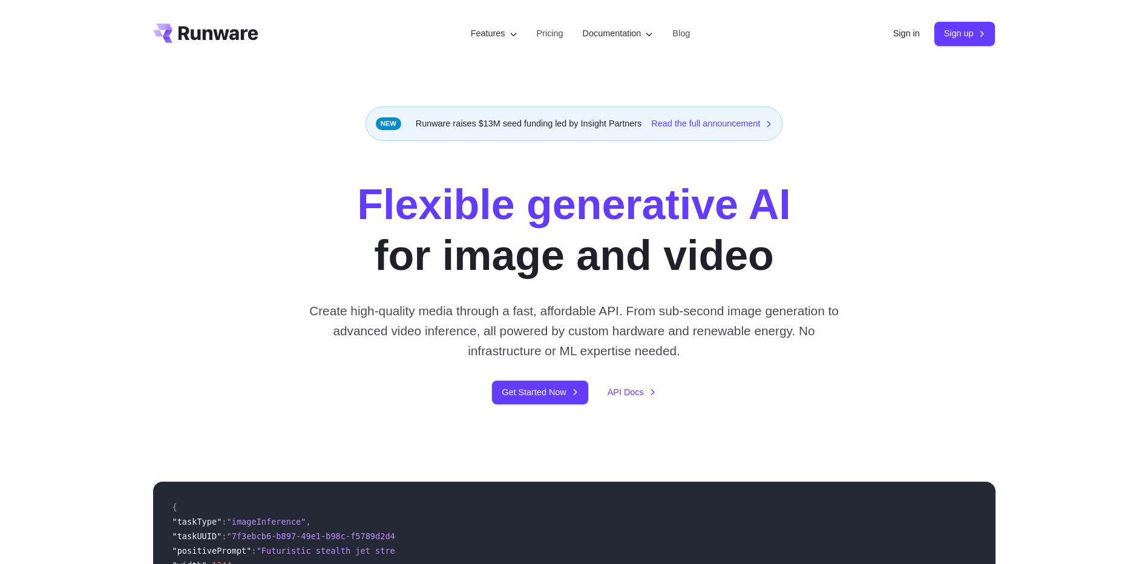 This screenshot has width=1148, height=564. Describe the element at coordinates (212, 551) in the screenshot. I see `span: "positivePrompt"` at that location.